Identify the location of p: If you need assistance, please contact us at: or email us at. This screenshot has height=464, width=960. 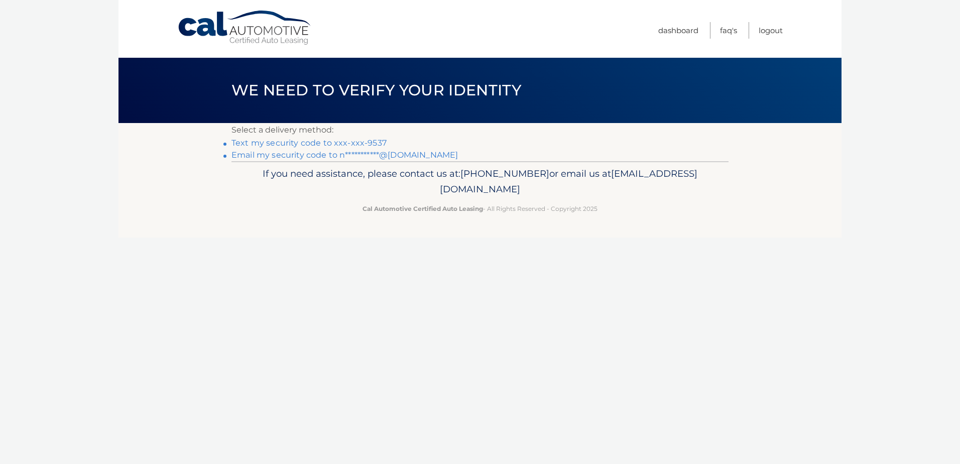
(480, 182).